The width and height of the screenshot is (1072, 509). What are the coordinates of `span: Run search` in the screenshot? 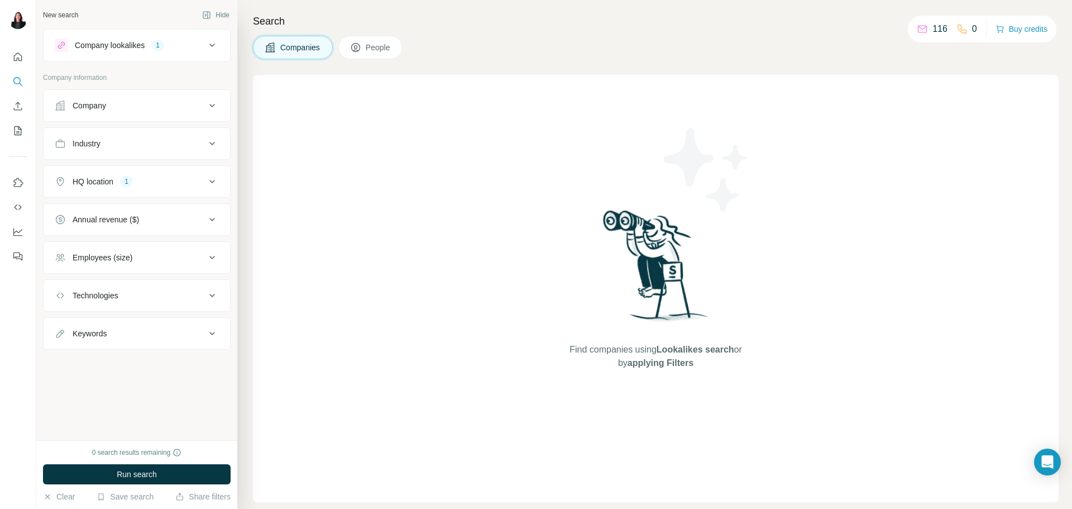 It's located at (137, 474).